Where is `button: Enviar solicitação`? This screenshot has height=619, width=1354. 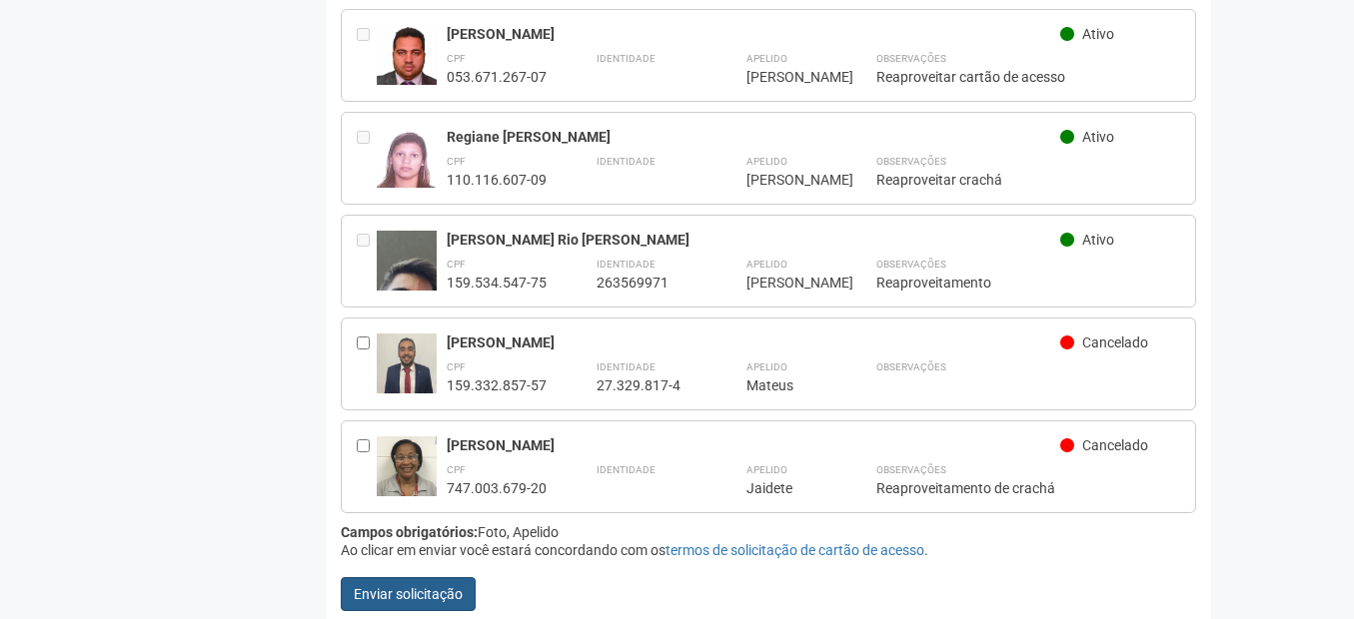
button: Enviar solicitação is located at coordinates (408, 594).